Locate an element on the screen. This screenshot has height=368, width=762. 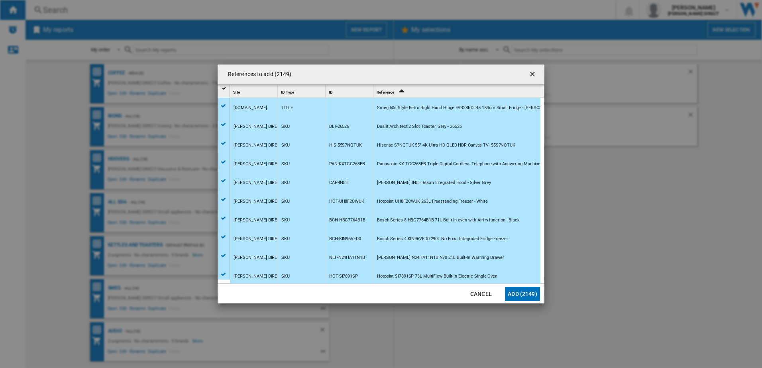
div: BCH-HBG7764B1B is located at coordinates (347, 220).